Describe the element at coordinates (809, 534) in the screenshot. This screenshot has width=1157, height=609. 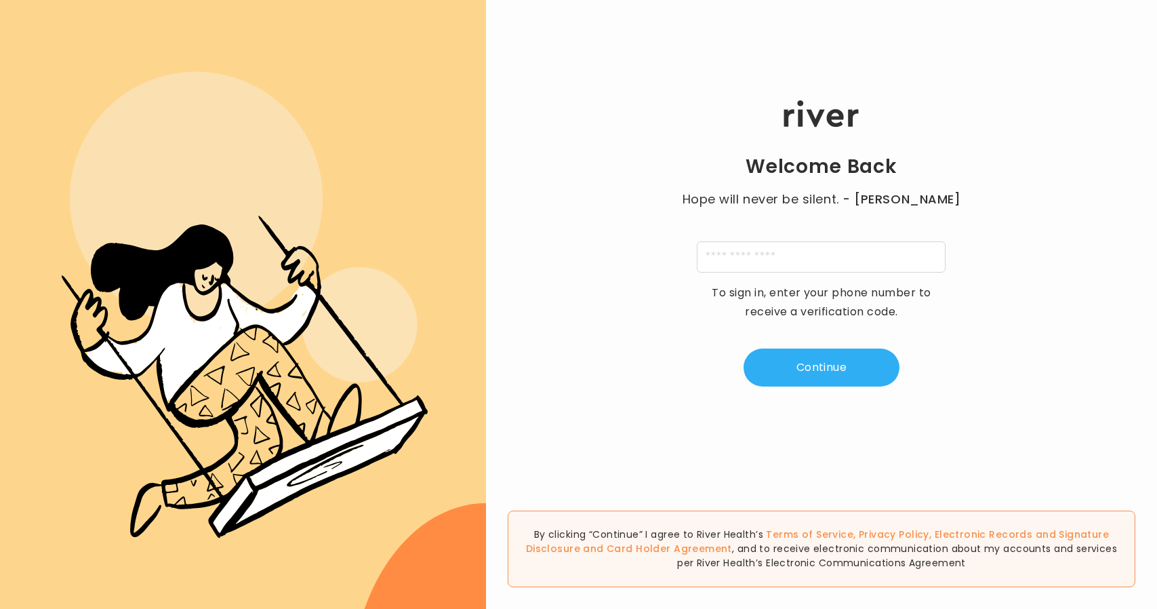
I see `a: Terms of Service` at that location.